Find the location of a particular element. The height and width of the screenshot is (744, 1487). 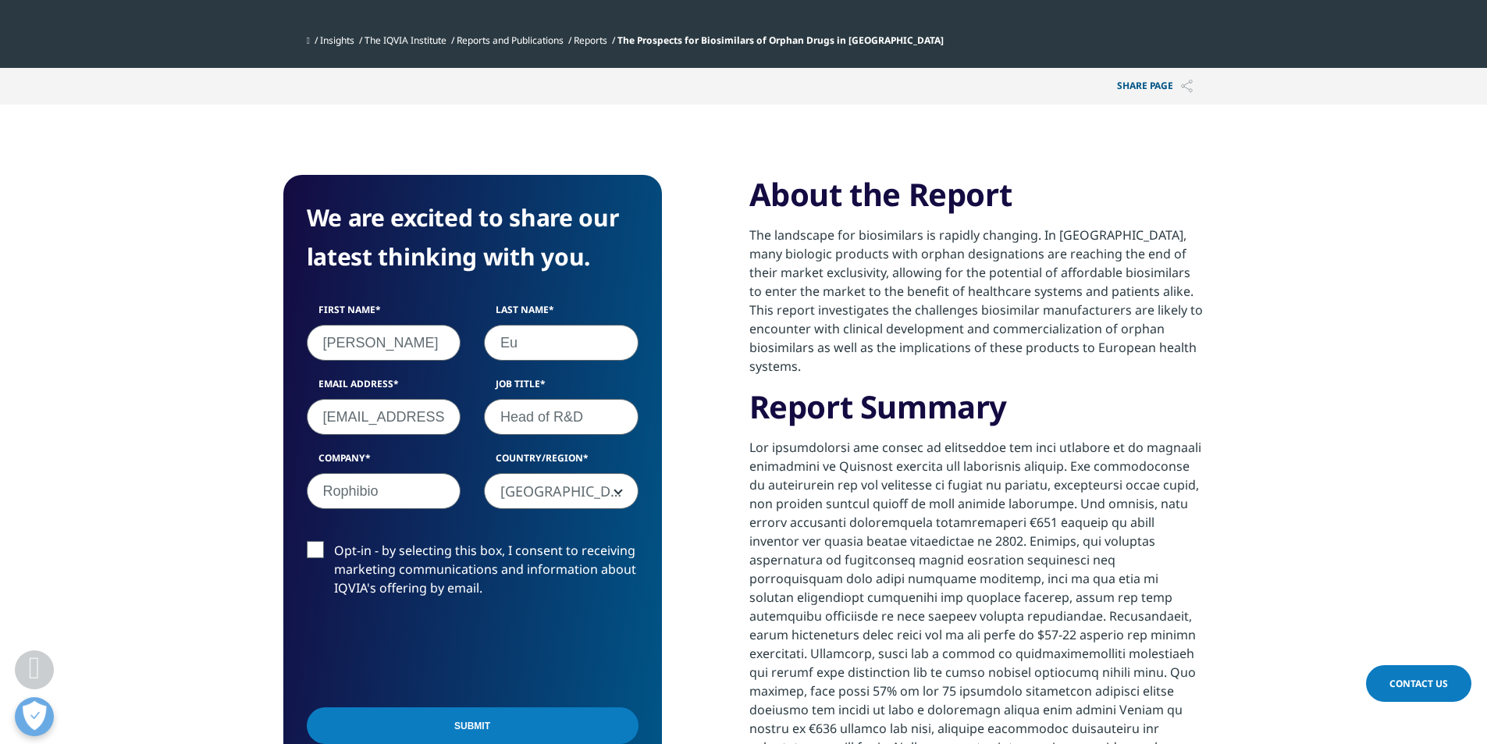

a: The IQVIA Institute is located at coordinates (405, 40).